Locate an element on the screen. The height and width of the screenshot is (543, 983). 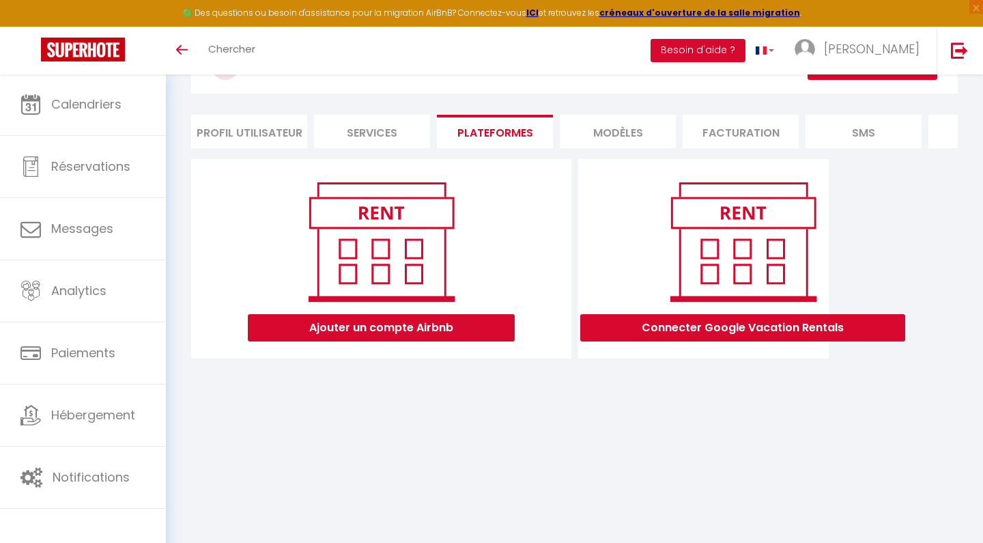
span: Analytics is located at coordinates (79, 290).